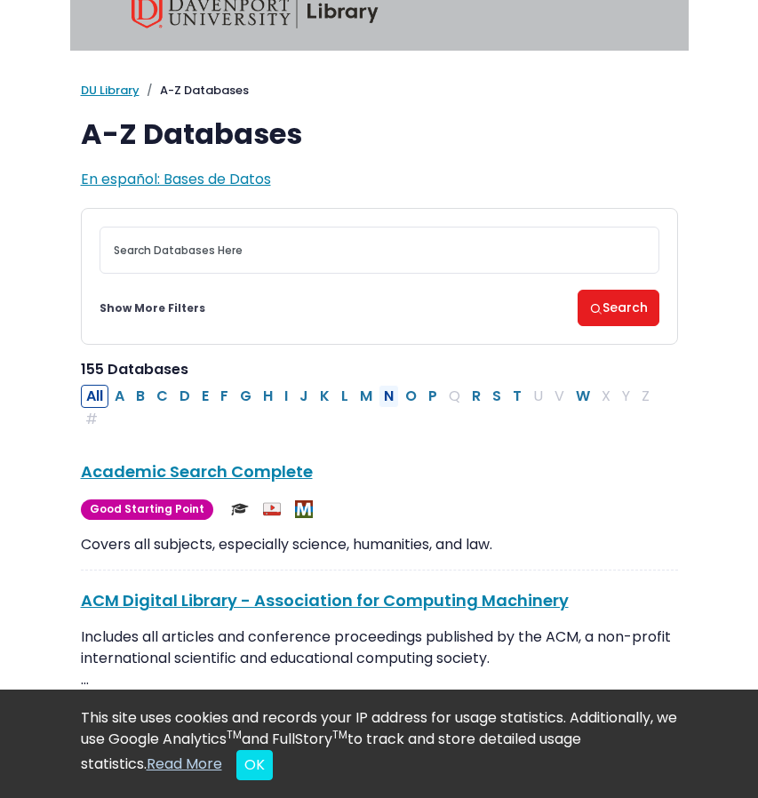 This screenshot has width=758, height=798. What do you see at coordinates (324, 396) in the screenshot?
I see `button: Filter Results K` at bounding box center [324, 396].